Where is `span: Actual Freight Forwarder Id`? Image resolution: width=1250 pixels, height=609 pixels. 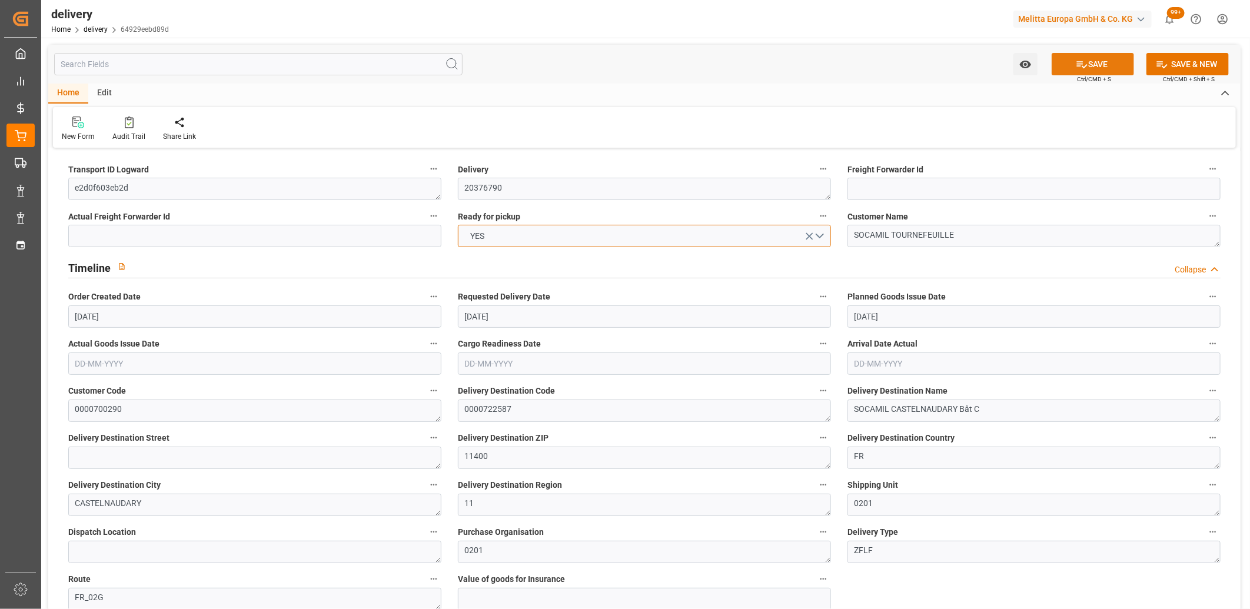
span: Actual Freight Forwarder Id is located at coordinates (119, 217).